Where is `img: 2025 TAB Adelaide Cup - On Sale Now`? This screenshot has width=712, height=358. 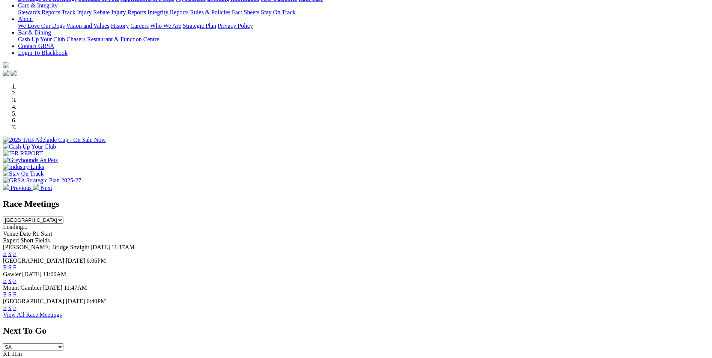
img: 2025 TAB Adelaide Cup - On Sale Now is located at coordinates (54, 140).